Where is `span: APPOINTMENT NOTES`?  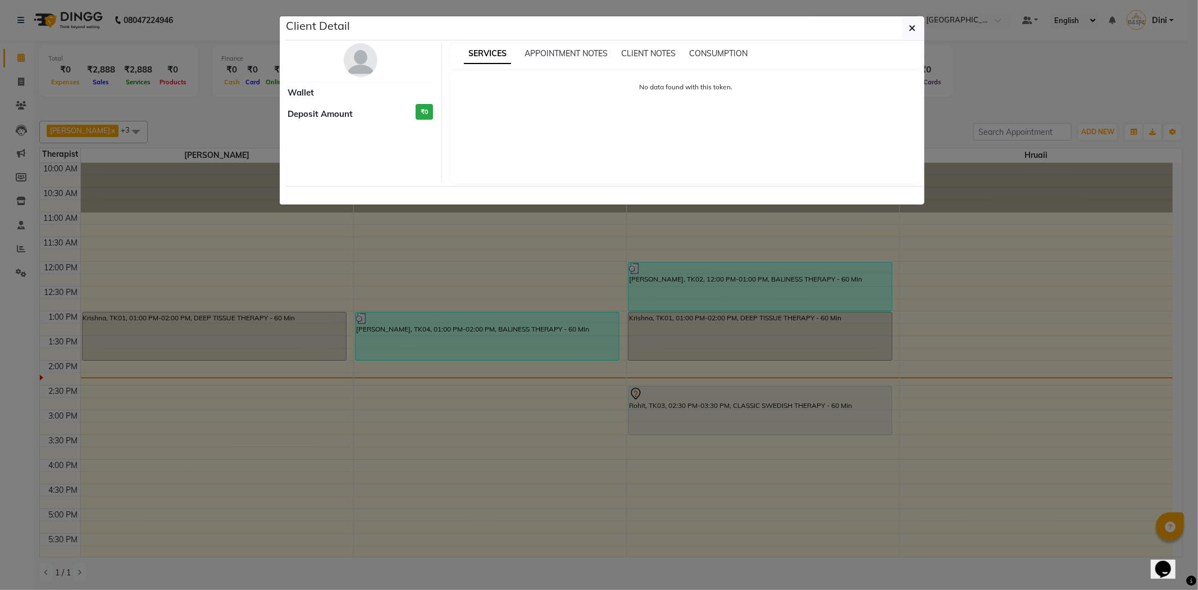 span: APPOINTMENT NOTES is located at coordinates (566, 53).